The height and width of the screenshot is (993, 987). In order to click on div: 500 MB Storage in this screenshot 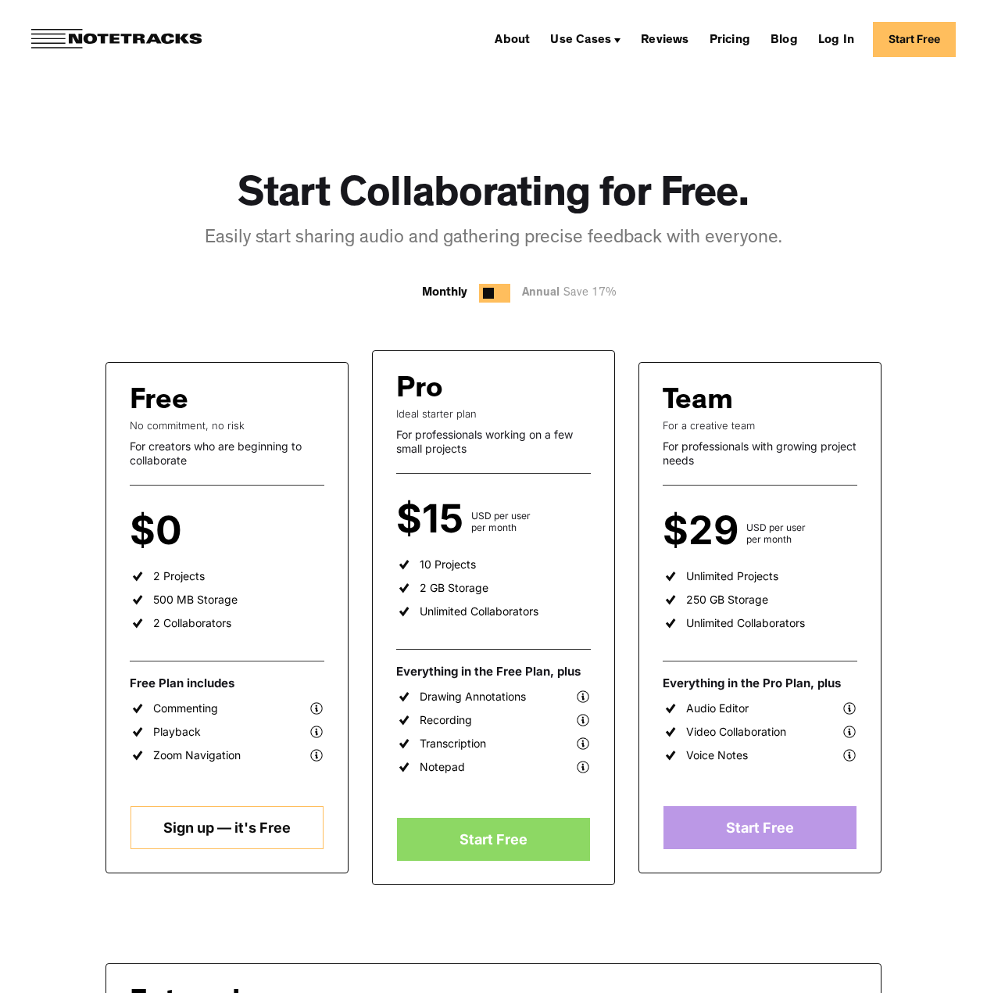, I will do `click(195, 599)`.